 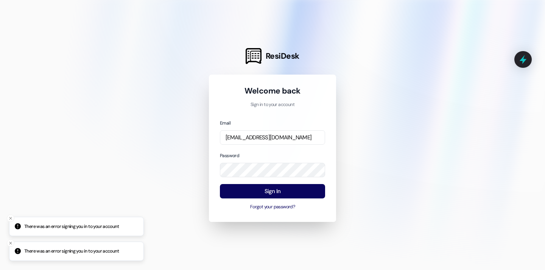 What do you see at coordinates (273, 137) in the screenshot?
I see `input: name@example.com` at bounding box center [273, 137].